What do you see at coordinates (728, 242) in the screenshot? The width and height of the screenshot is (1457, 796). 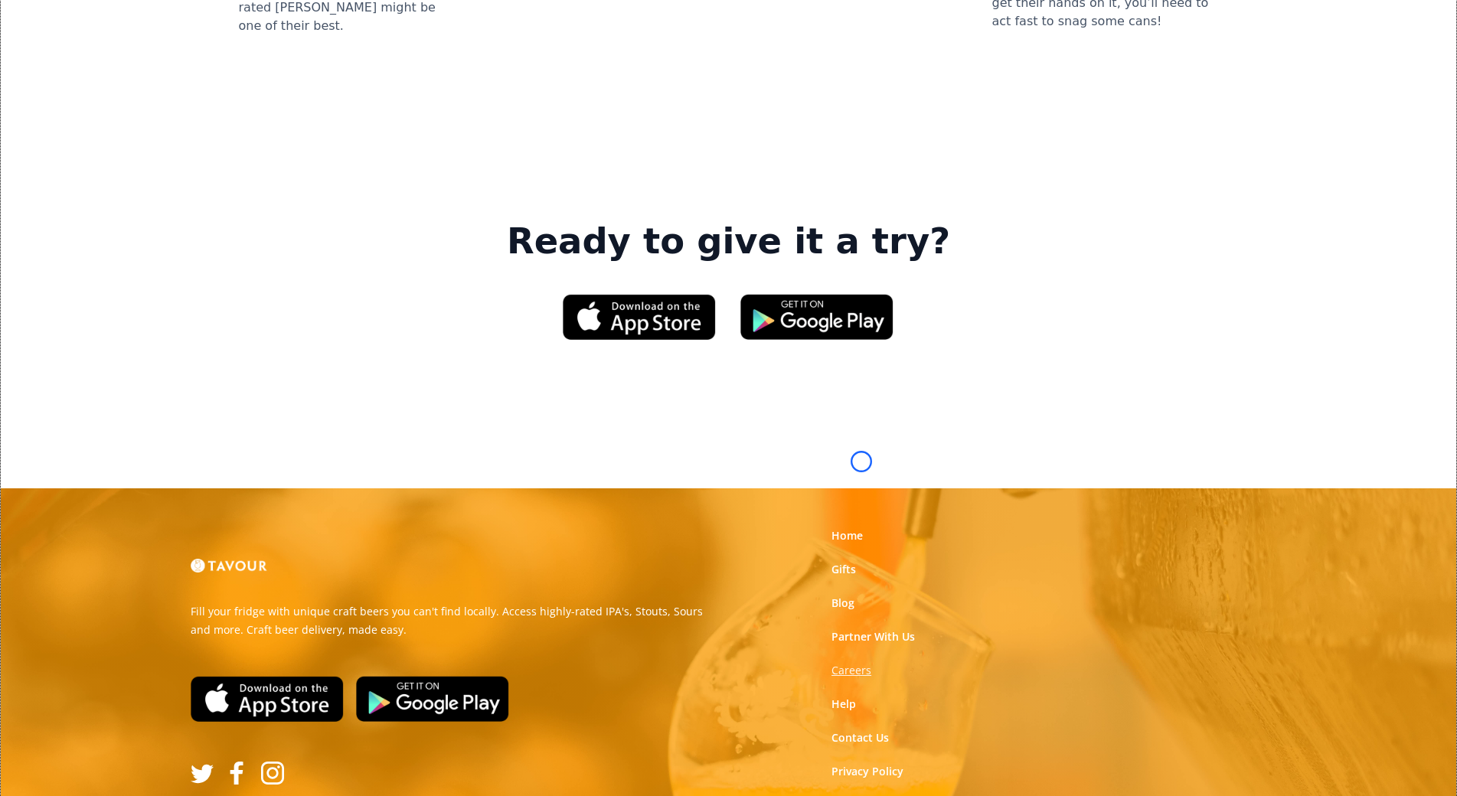 I see `strong: Ready to give it a try?` at bounding box center [728, 242].